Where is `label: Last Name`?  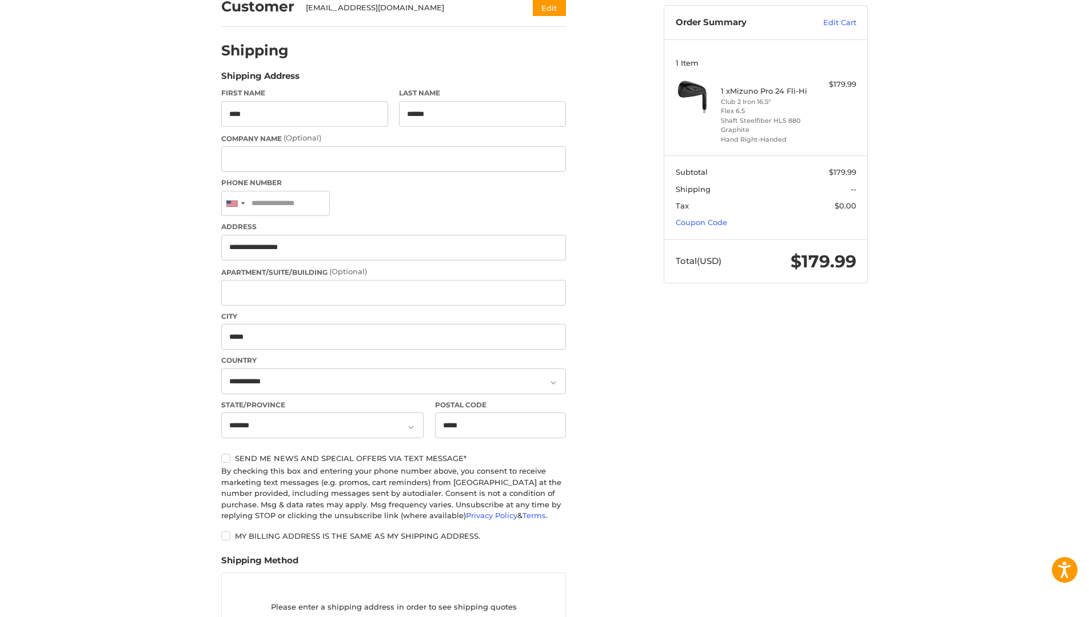
label: Last Name is located at coordinates (482, 93).